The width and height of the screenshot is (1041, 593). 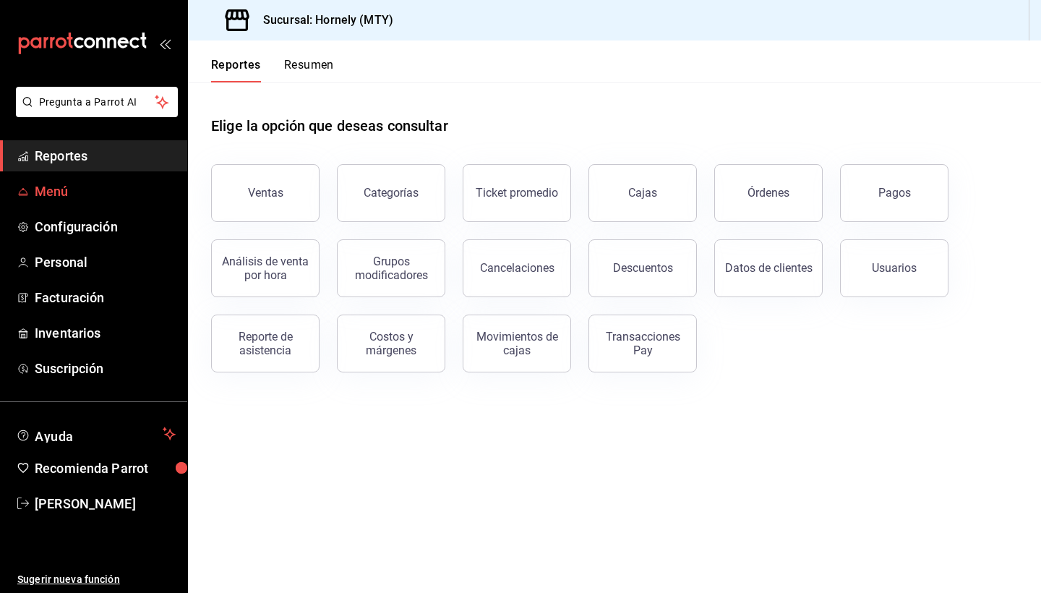 I want to click on a: Pregunta a Parrot AI, so click(x=94, y=112).